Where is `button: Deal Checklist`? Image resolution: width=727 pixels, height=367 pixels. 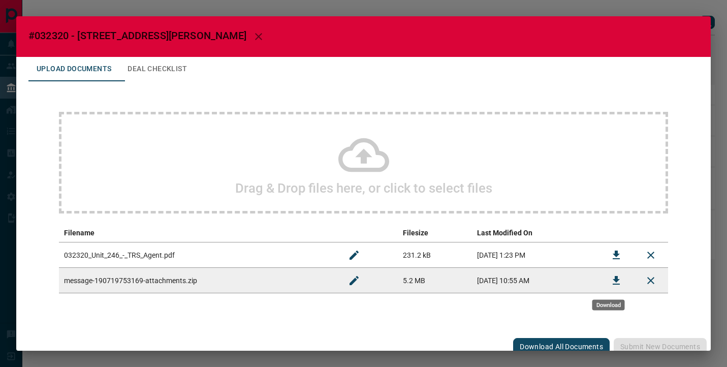 button: Deal Checklist is located at coordinates (157, 69).